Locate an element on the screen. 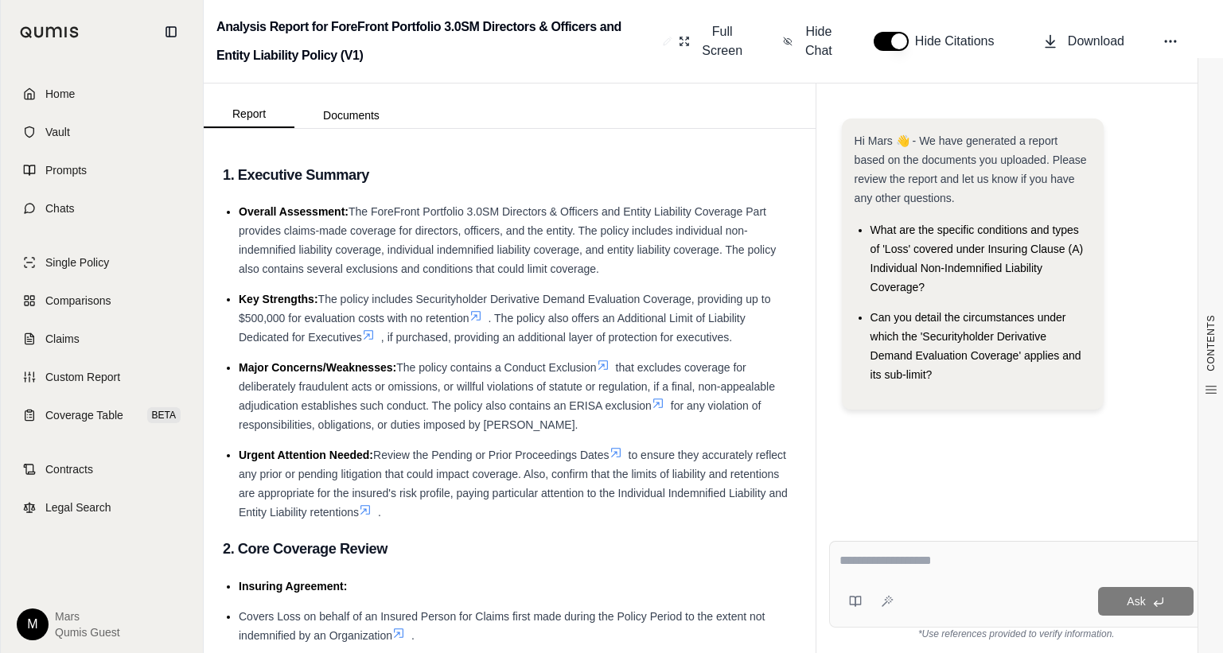  span: Comparisons is located at coordinates (78, 301).